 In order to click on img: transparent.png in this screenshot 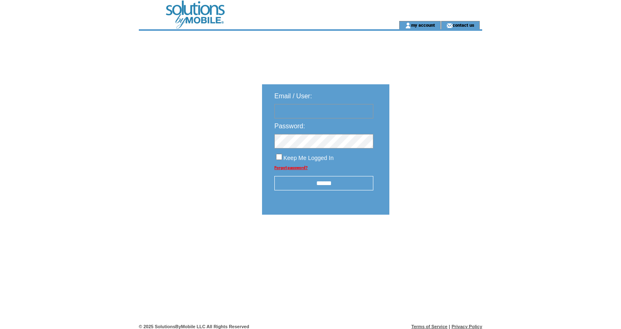, I will do `click(434, 240)`.